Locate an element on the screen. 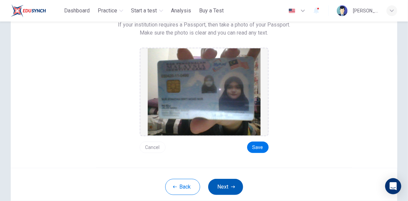 The width and height of the screenshot is (408, 201). span: Dashboard is located at coordinates (77, 11).